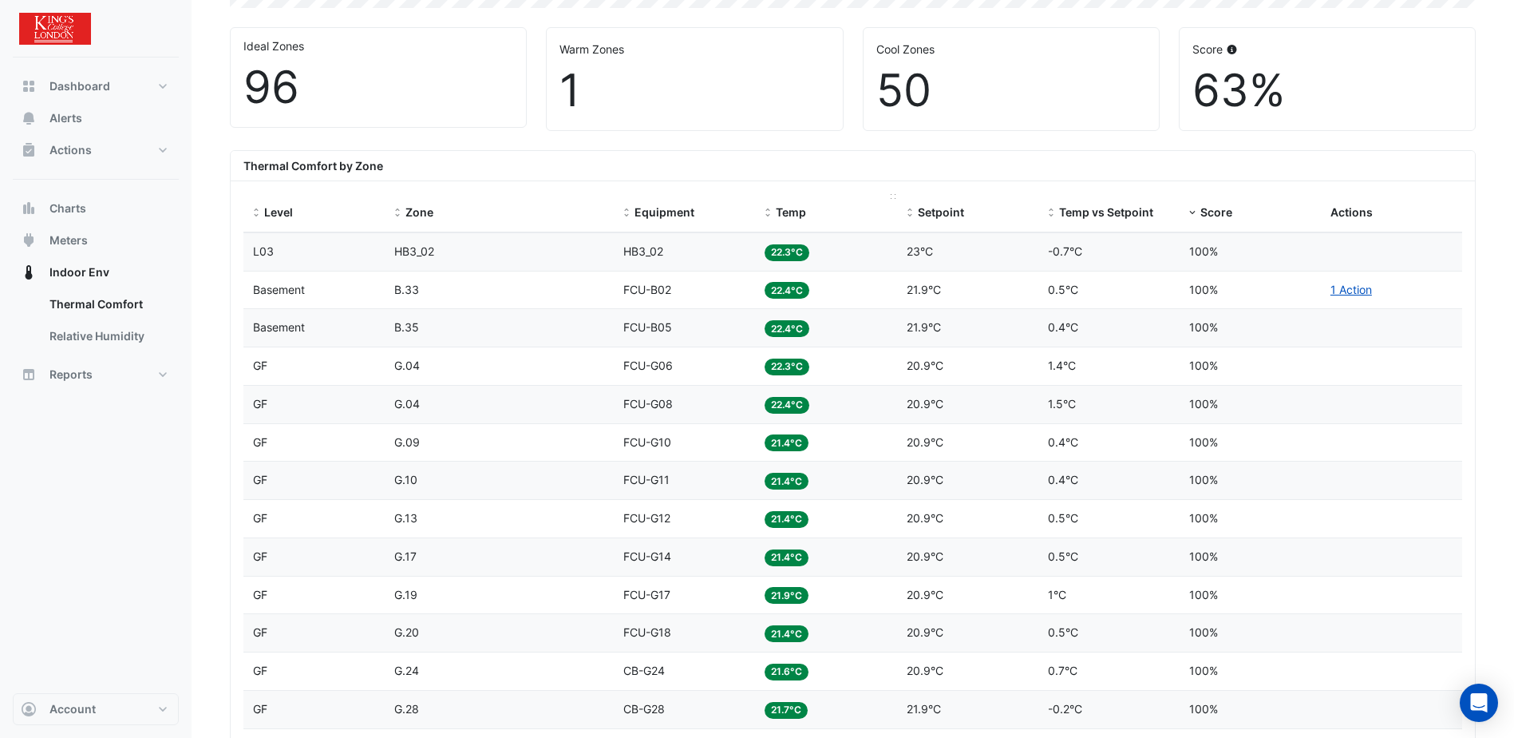 Image resolution: width=1514 pixels, height=738 pixels. I want to click on span: FCU-G14, so click(647, 556).